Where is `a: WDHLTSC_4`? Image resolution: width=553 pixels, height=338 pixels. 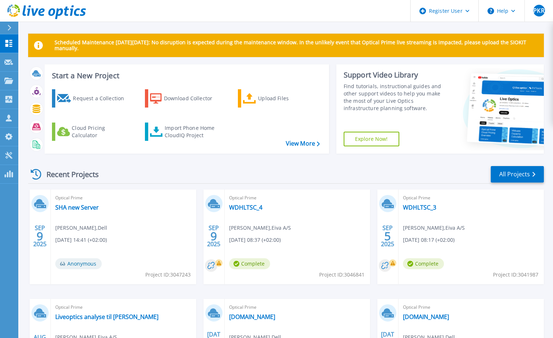
a: WDHLTSC_4 is located at coordinates (246, 208).